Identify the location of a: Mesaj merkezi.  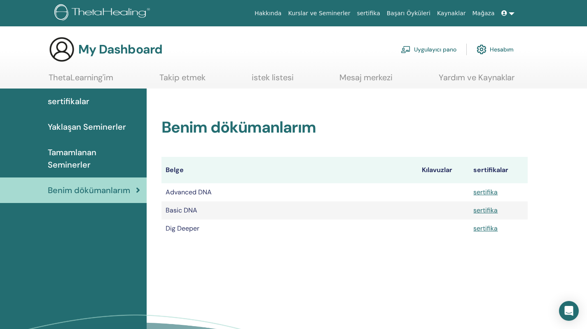
(366, 80).